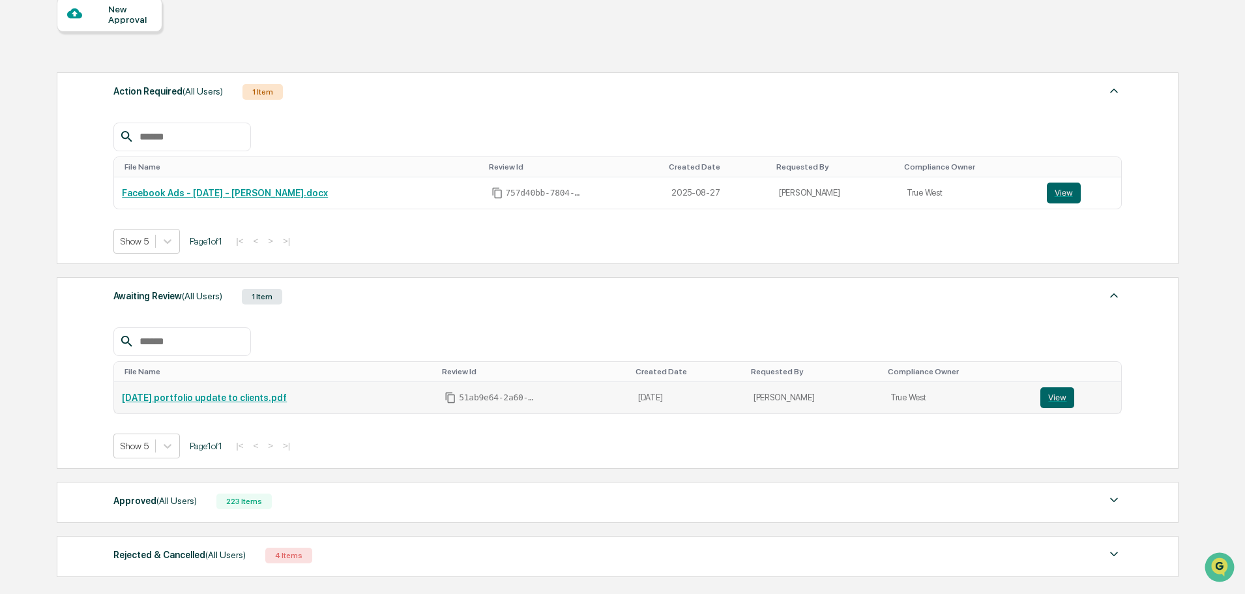 Image resolution: width=1245 pixels, height=594 pixels. What do you see at coordinates (545, 193) in the screenshot?
I see `span: 757d40bb-7804-4c69-a9d1-54bdd3dc7921` at bounding box center [545, 193].